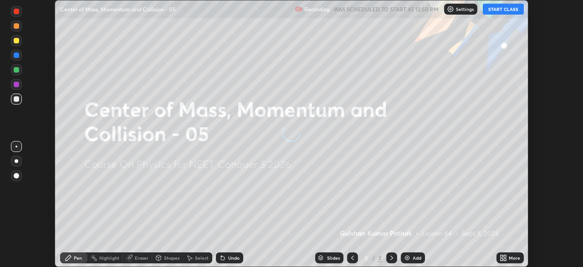 This screenshot has height=267, width=583. I want to click on div: Add, so click(417, 257).